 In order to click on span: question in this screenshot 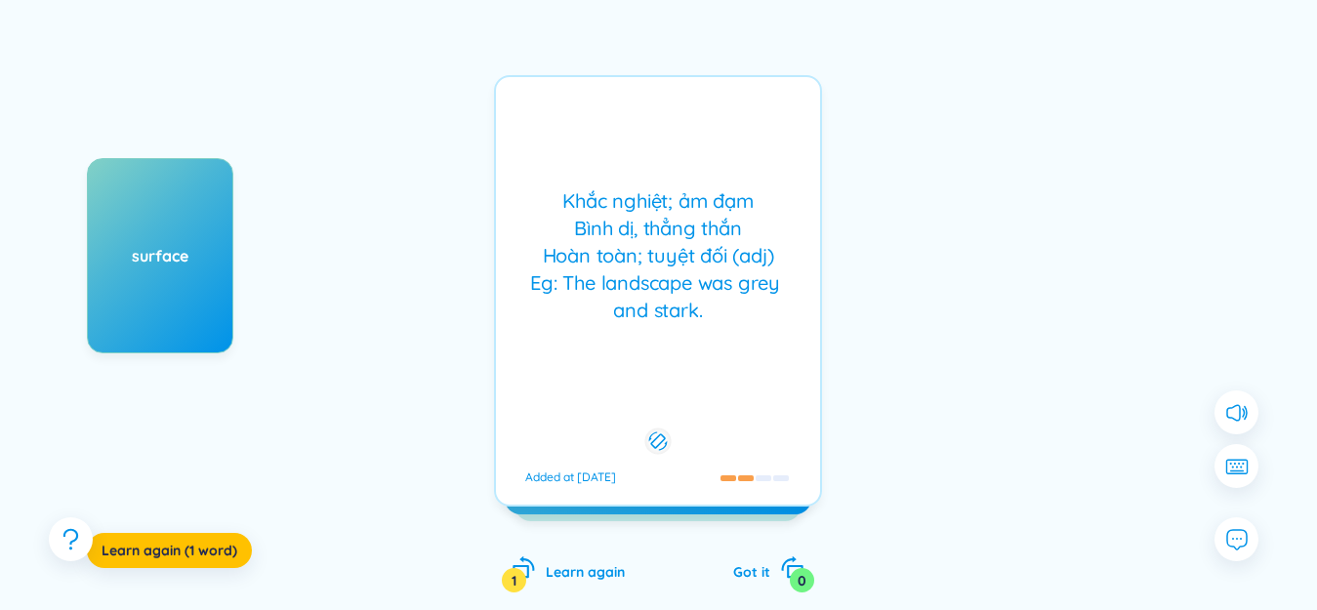, I will do `click(70, 539)`.